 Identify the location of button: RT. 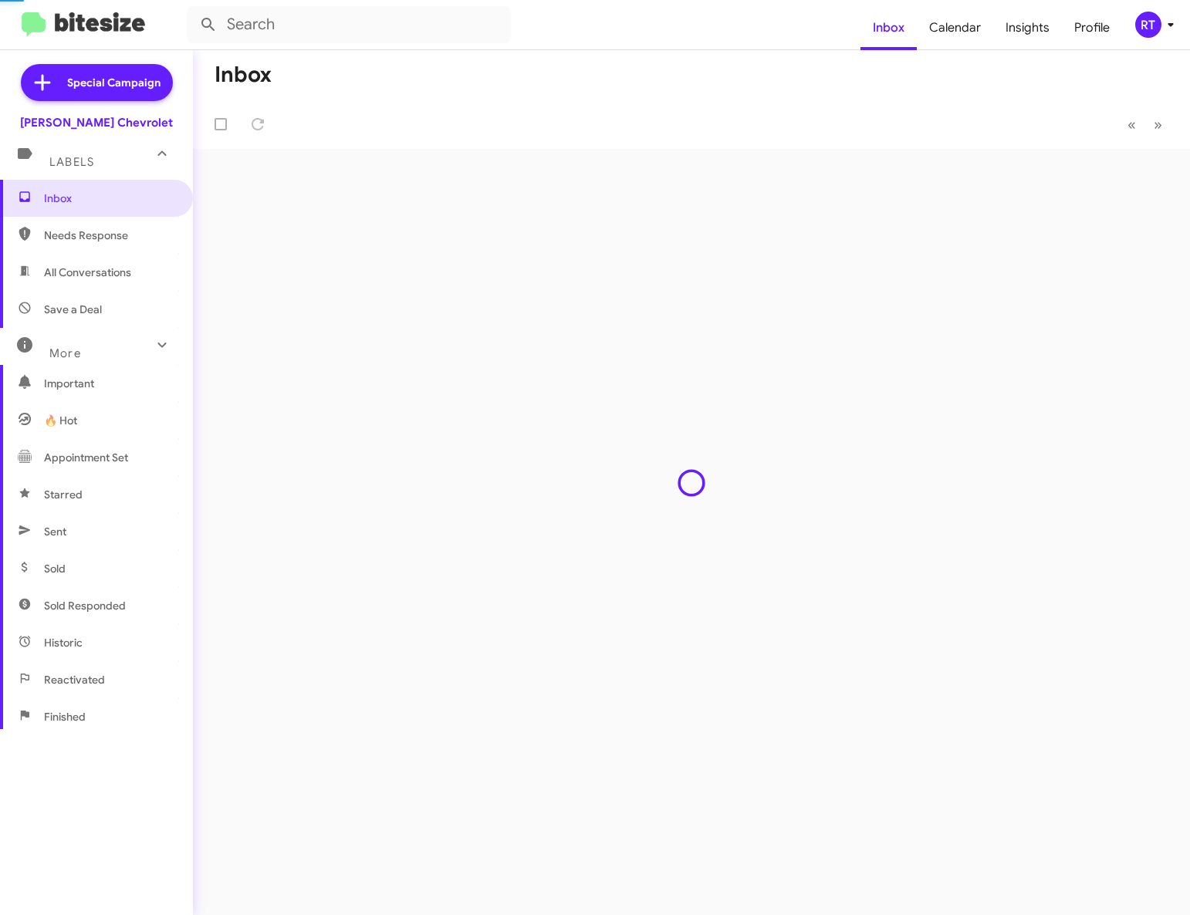
(1148, 25).